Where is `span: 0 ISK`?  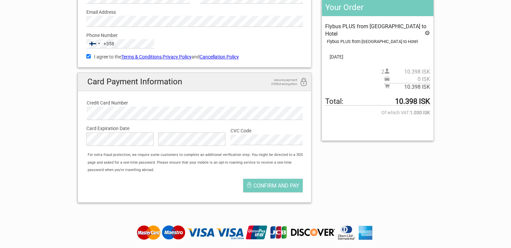
span: 0 ISK is located at coordinates (410, 79).